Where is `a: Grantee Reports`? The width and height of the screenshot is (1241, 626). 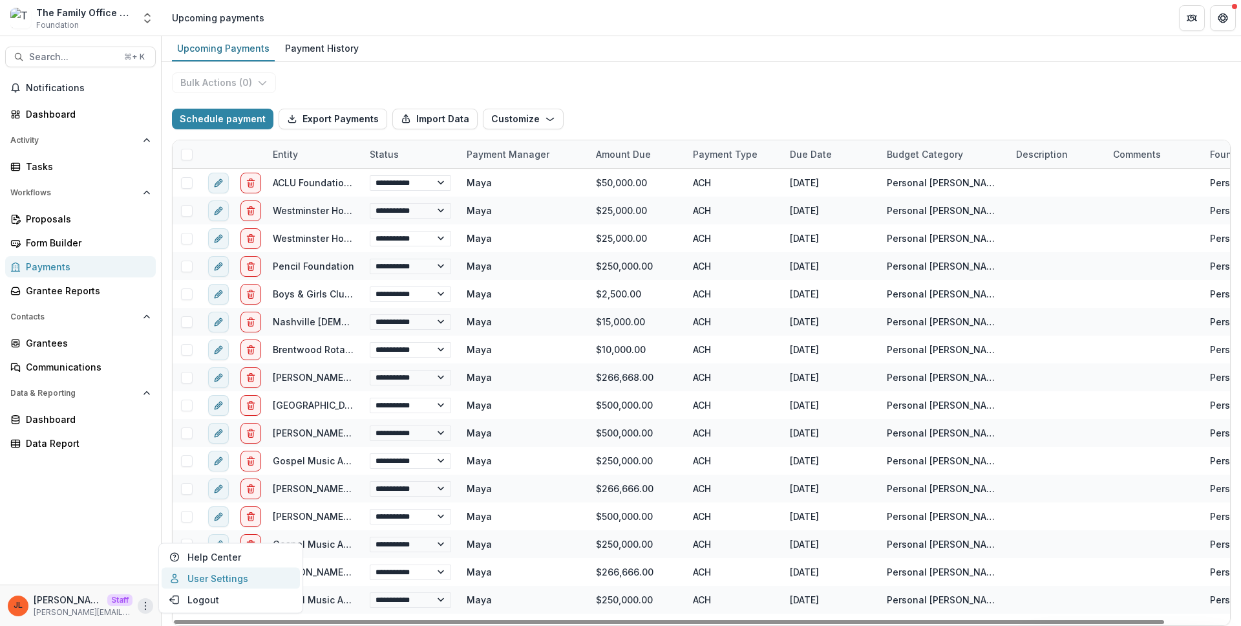 a: Grantee Reports is located at coordinates (80, 290).